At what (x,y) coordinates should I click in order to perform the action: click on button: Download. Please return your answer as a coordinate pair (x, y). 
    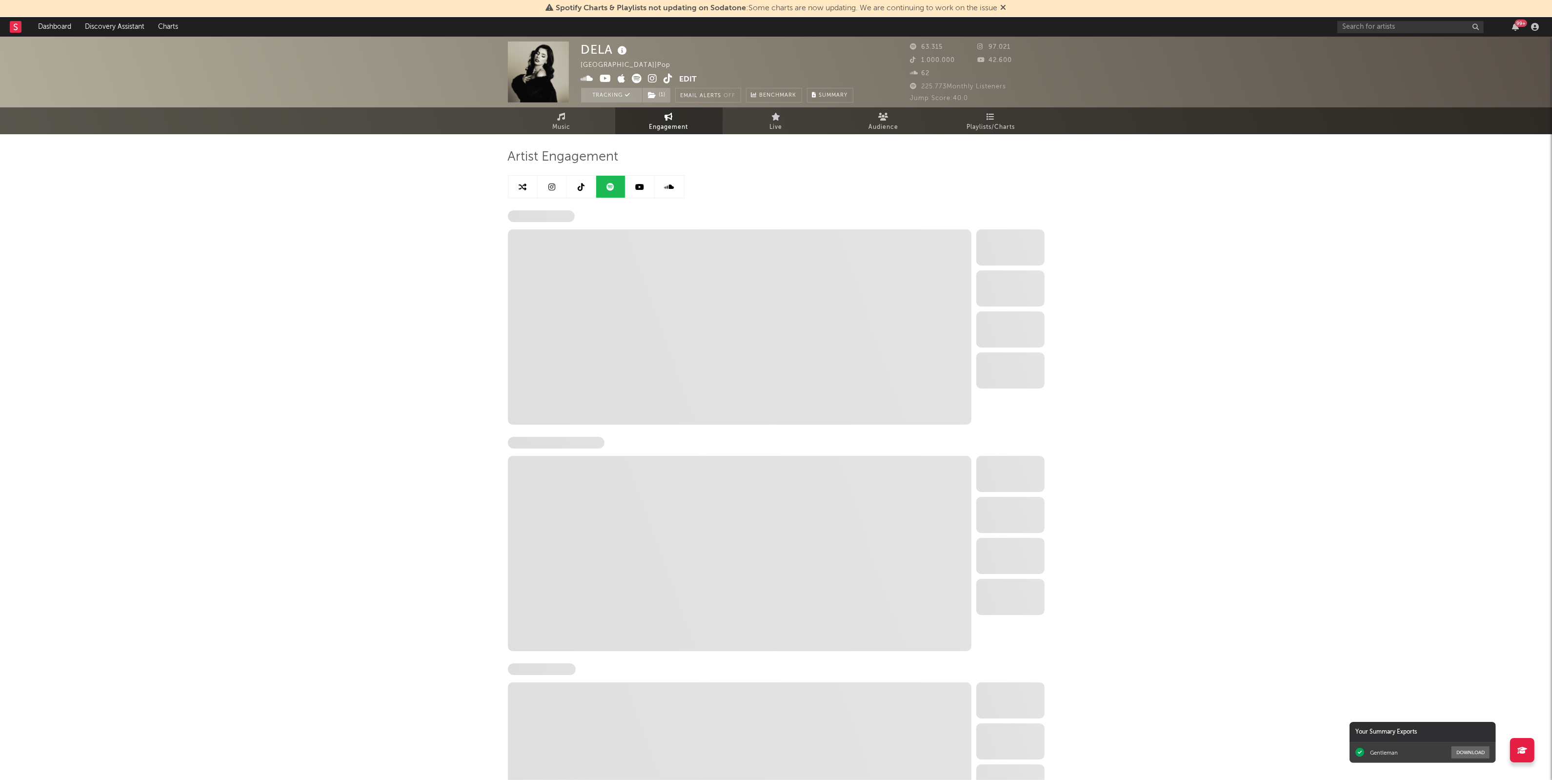
    Looking at the image, I should click on (1471, 752).